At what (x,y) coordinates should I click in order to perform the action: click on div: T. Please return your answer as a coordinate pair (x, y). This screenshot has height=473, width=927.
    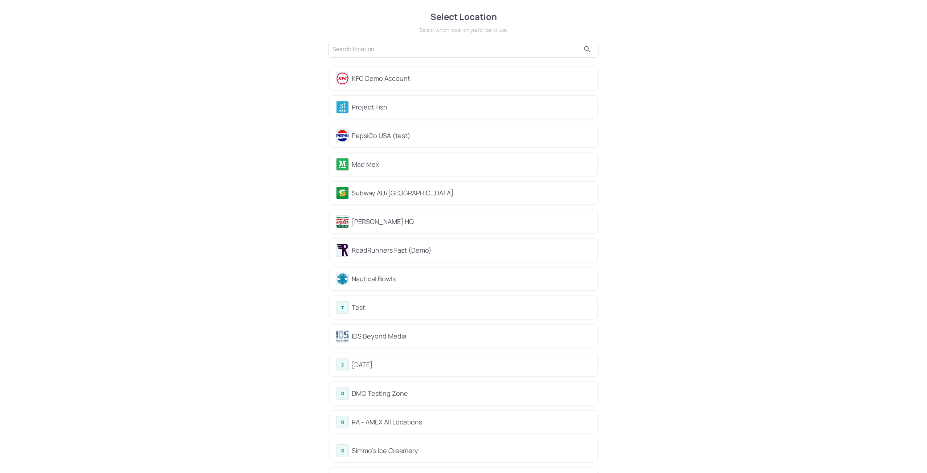
    Looking at the image, I should click on (342, 308).